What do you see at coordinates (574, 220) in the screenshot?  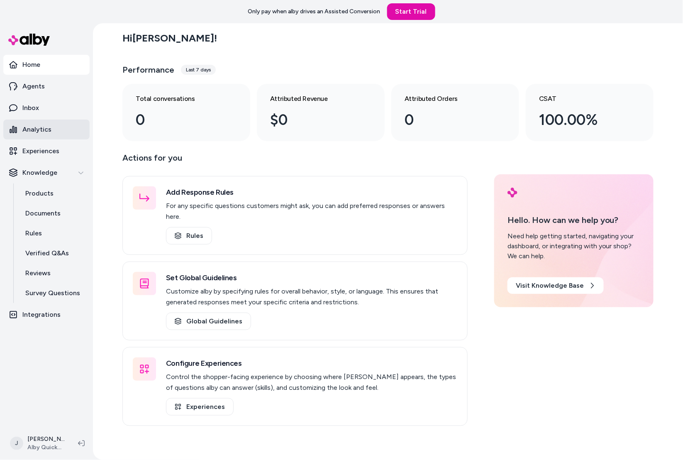 I see `p: Hello. How can we help you?` at bounding box center [574, 220].